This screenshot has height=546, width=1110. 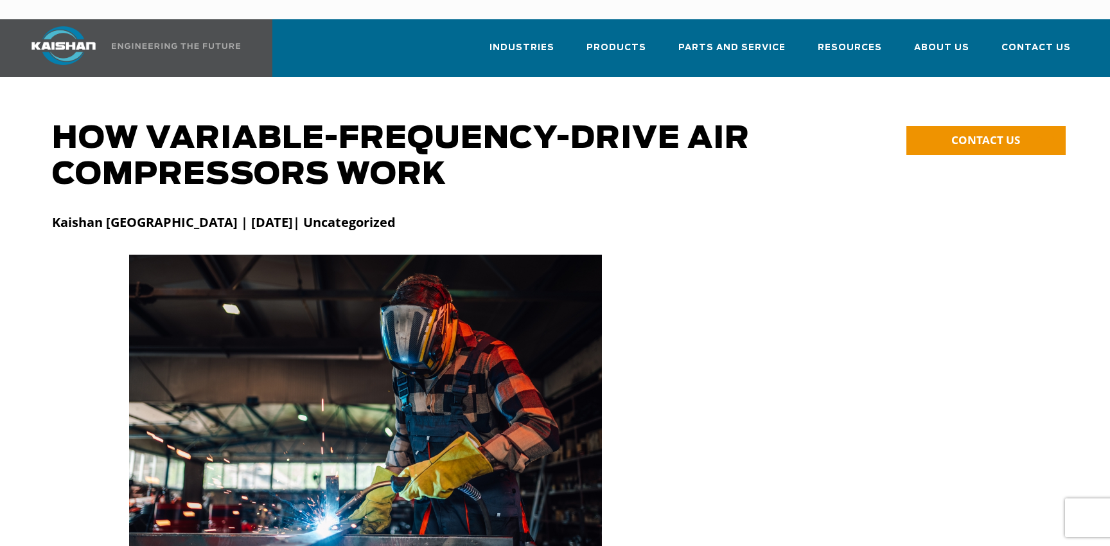 What do you see at coordinates (732, 48) in the screenshot?
I see `span: Parts and Service` at bounding box center [732, 48].